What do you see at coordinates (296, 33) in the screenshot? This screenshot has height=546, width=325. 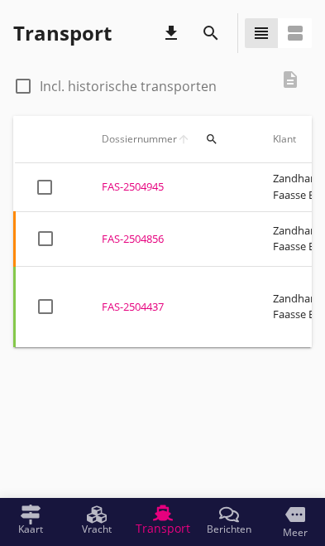 I see `i: view_agenda` at bounding box center [296, 33].